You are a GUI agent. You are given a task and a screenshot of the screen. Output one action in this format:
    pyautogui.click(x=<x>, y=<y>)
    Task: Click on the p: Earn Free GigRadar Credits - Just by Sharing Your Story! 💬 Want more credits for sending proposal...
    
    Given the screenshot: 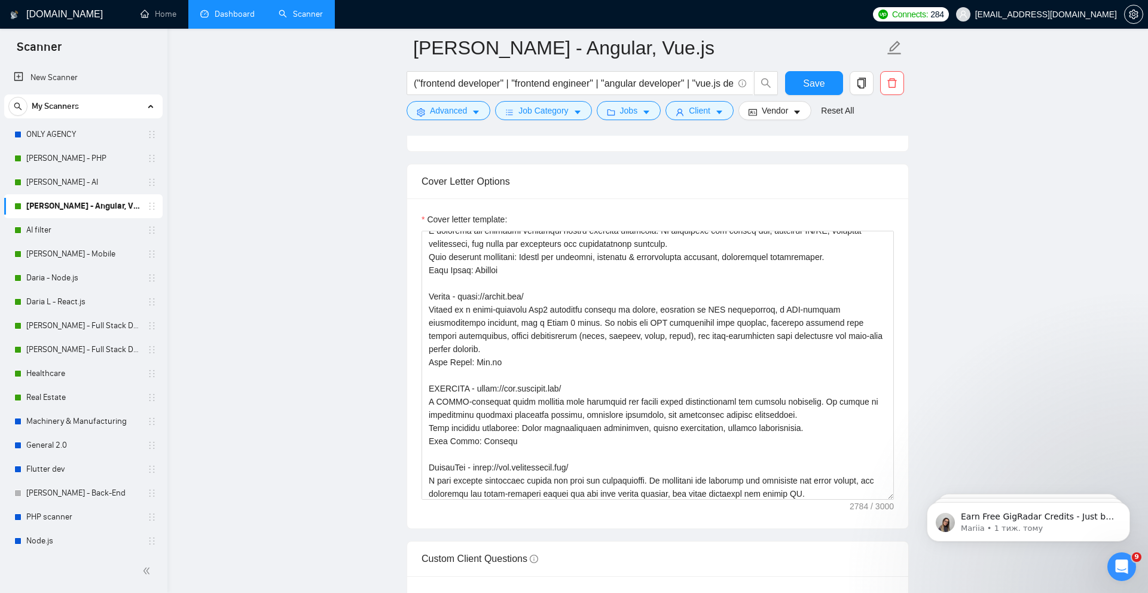 What is the action you would take?
    pyautogui.click(x=129, y=40)
    